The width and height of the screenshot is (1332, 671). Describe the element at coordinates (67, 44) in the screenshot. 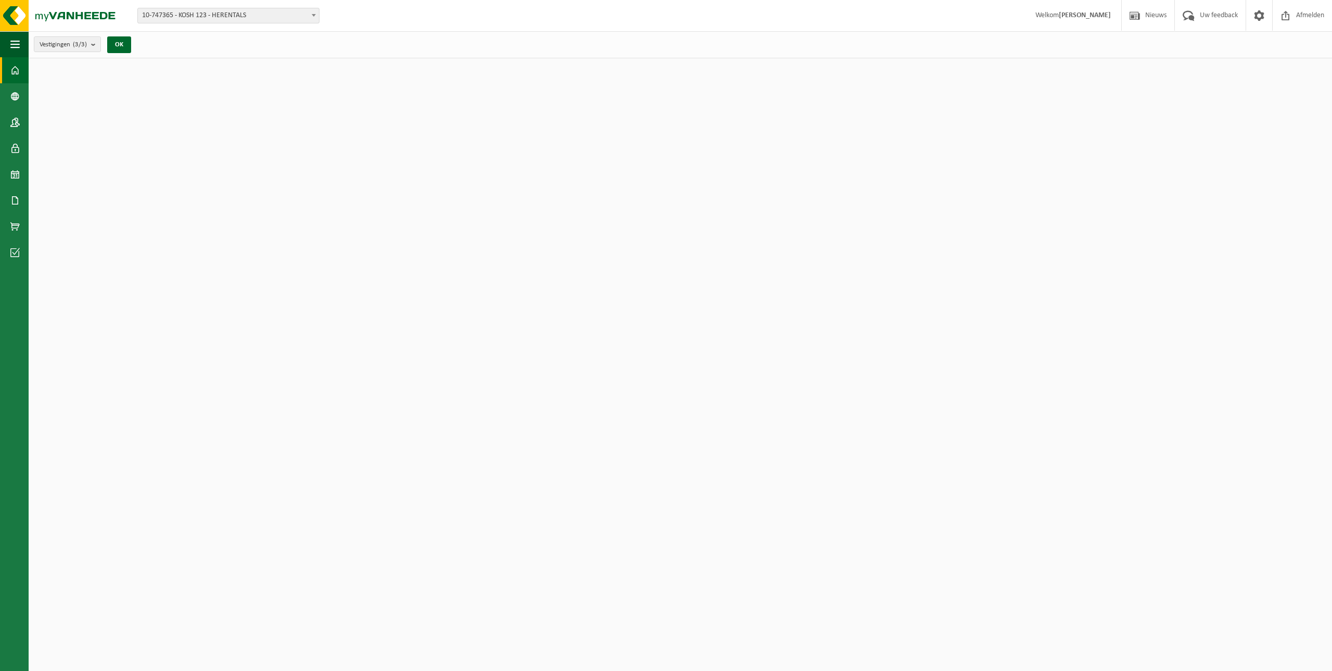

I see `button: Vestigingen(3/3)` at that location.